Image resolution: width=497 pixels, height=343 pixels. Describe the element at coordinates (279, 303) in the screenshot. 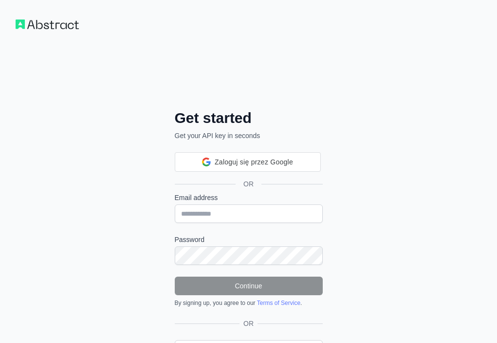

I see `a: Terms of Service` at that location.